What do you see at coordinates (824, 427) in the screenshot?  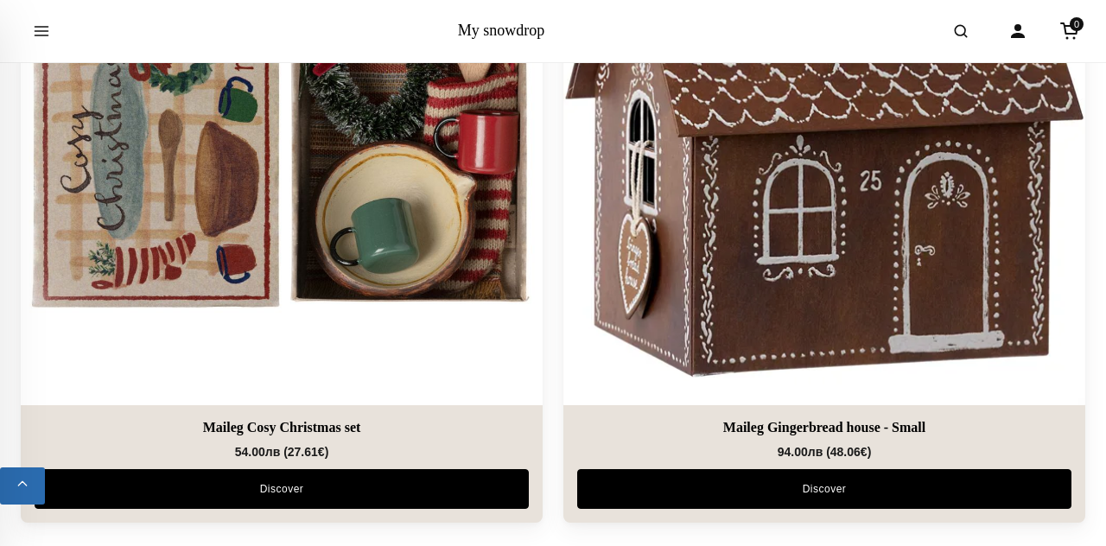 I see `a: Maileg Gingerbread house - Small` at bounding box center [824, 427].